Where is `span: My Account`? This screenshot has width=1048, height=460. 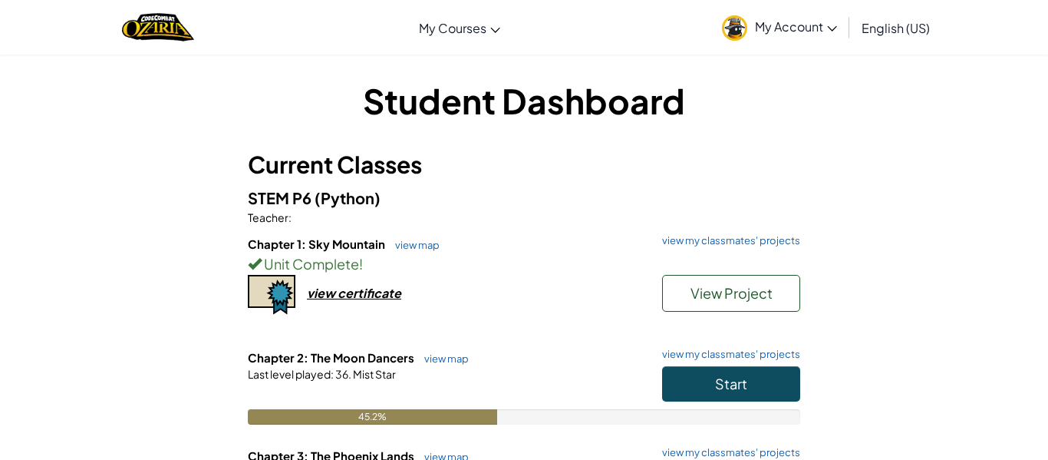 span: My Account is located at coordinates (796, 26).